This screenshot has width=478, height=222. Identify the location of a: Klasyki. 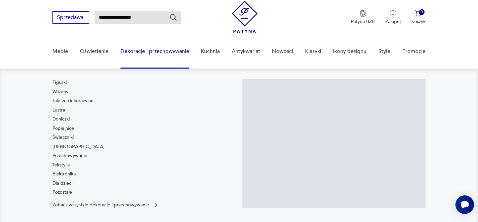
(313, 51).